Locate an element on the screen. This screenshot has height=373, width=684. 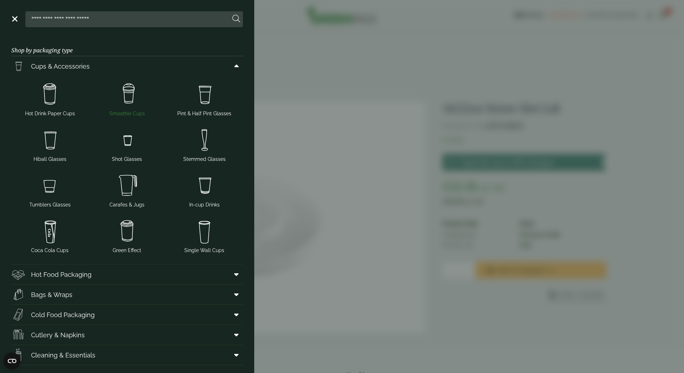
span: Hiball Glasses is located at coordinates (50, 159).